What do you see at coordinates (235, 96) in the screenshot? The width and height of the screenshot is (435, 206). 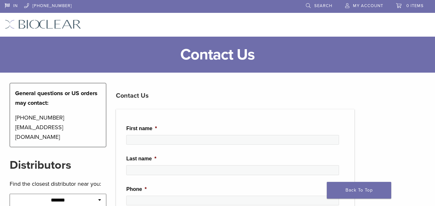 I see `h3: Contact Us` at bounding box center [235, 96].